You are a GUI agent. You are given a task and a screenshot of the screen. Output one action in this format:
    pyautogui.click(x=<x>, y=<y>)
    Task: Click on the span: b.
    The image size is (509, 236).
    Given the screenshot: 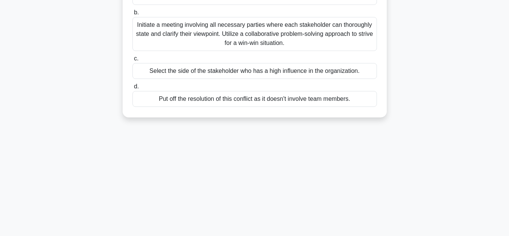 What is the action you would take?
    pyautogui.click(x=136, y=12)
    